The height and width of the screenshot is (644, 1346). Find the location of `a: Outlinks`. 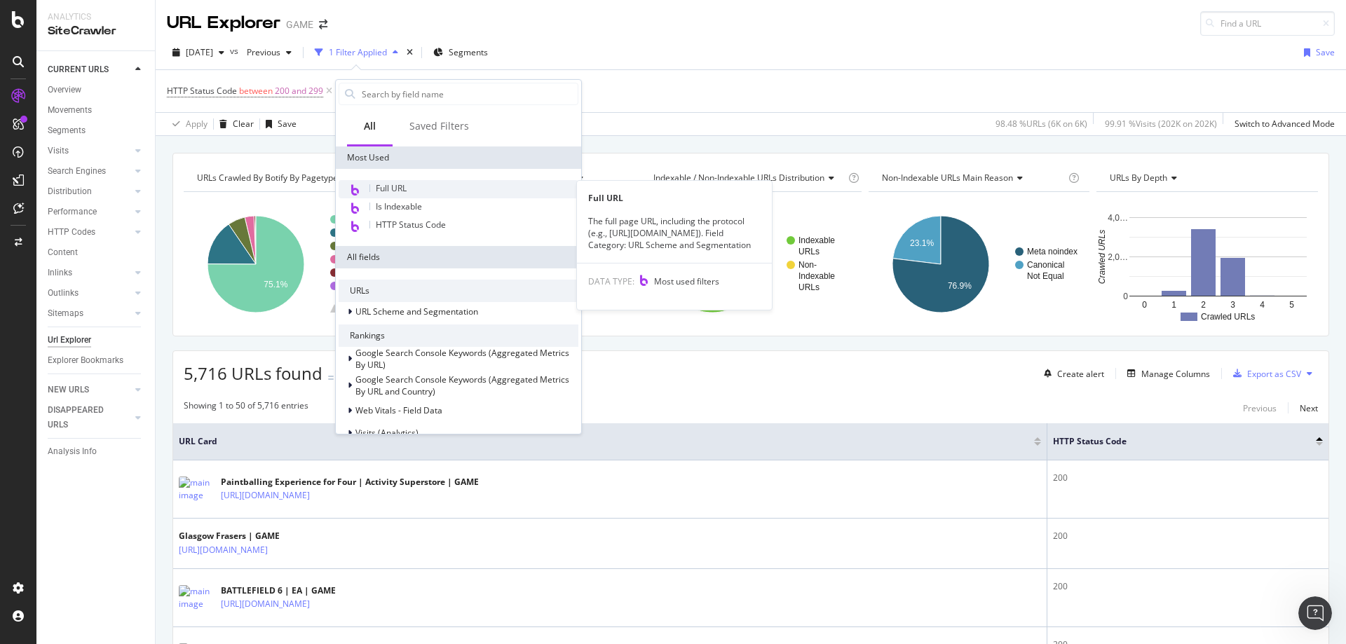

a: Outlinks is located at coordinates (89, 293).